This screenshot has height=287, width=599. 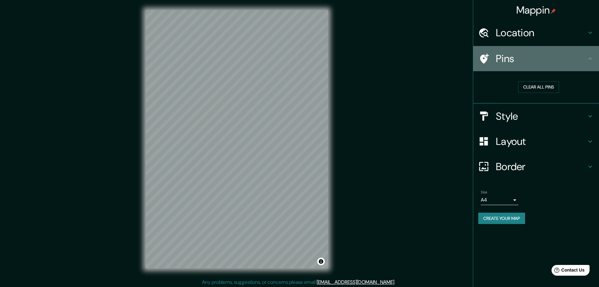 What do you see at coordinates (321, 261) in the screenshot?
I see `button: Toggle attribution` at bounding box center [321, 261].